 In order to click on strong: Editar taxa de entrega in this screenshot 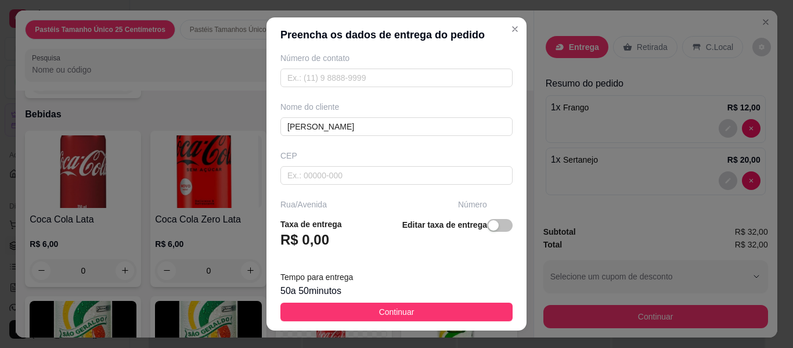, I will do `click(445, 225)`.